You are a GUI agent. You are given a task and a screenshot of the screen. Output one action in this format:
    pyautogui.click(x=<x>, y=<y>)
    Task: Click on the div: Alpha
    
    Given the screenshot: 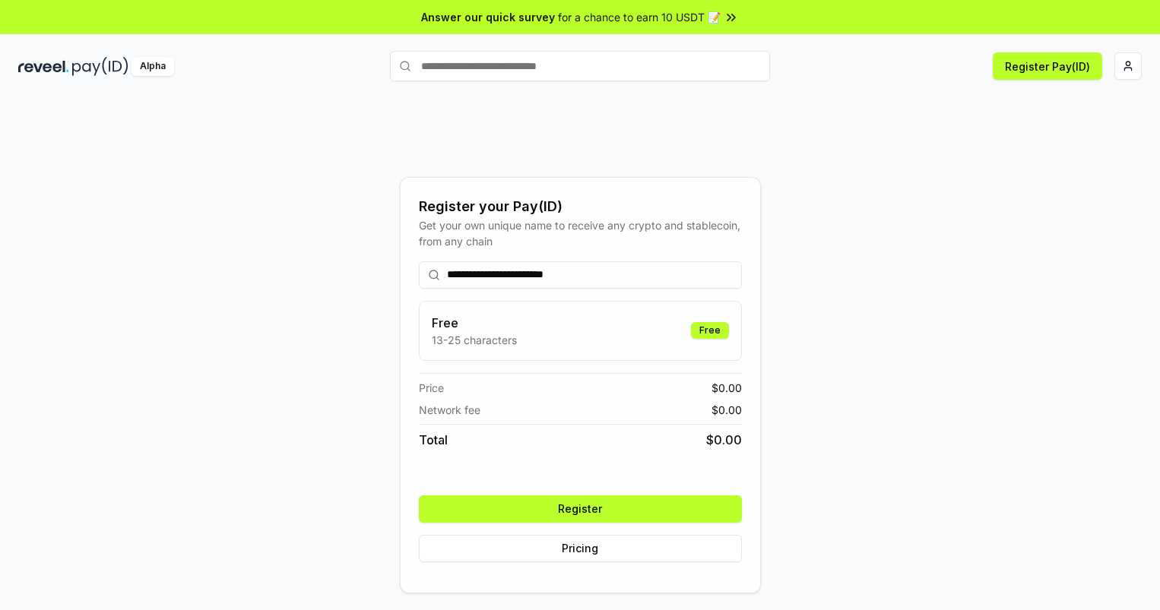 What is the action you would take?
    pyautogui.click(x=153, y=66)
    